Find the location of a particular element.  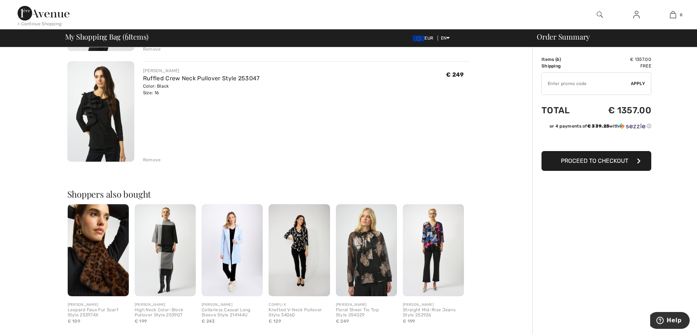

span: Proceed to Checkout is located at coordinates (595, 160).